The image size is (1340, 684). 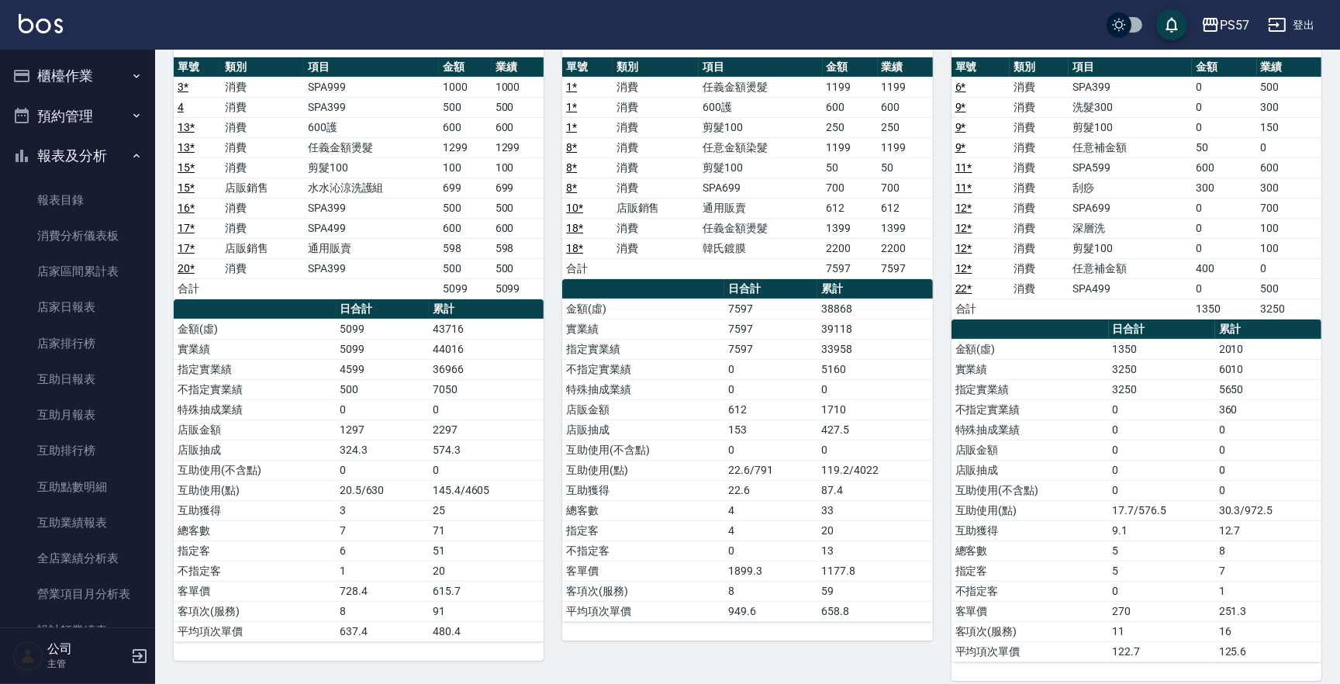 What do you see at coordinates (78, 307) in the screenshot?
I see `a: 店家日報表` at bounding box center [78, 307].